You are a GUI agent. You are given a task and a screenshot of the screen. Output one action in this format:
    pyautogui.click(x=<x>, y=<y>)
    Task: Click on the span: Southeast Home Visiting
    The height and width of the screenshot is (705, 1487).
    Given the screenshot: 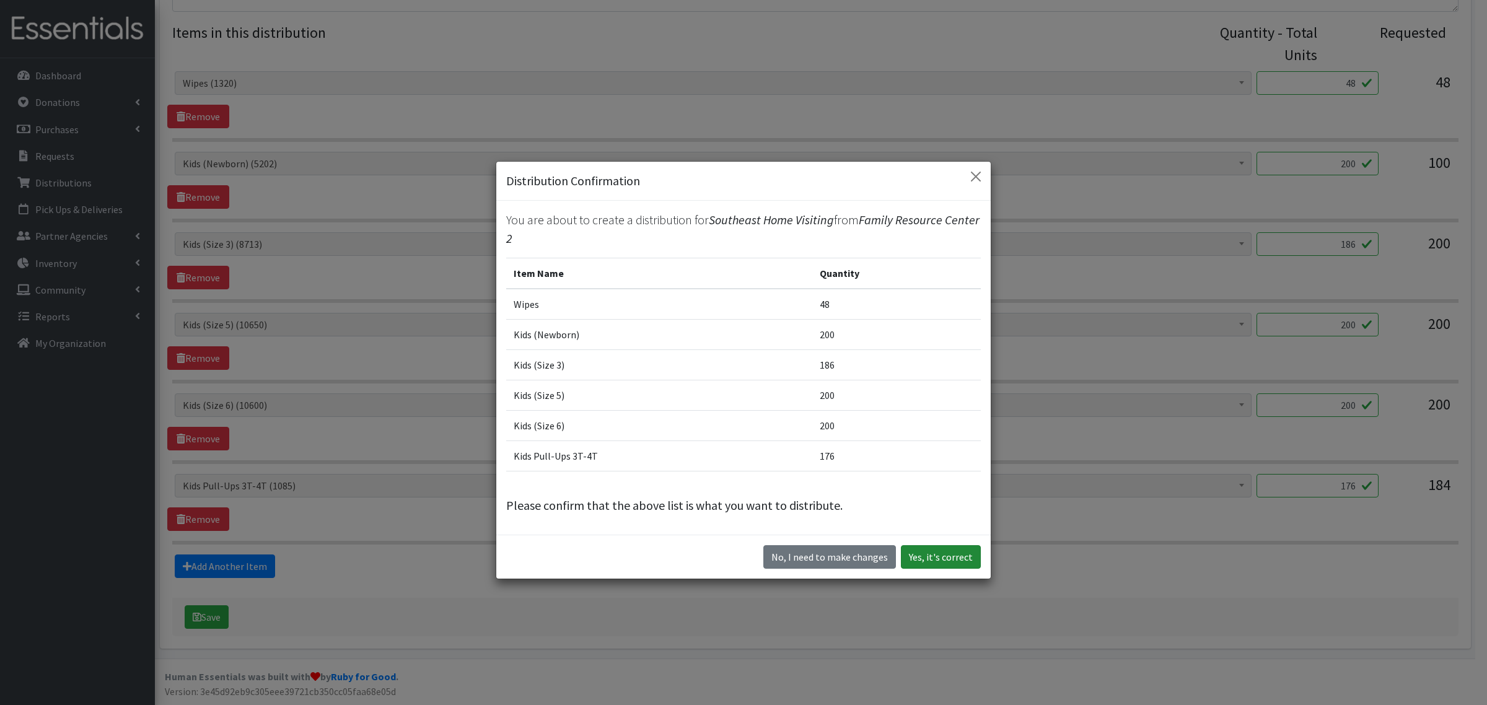 What is the action you would take?
    pyautogui.click(x=771, y=219)
    